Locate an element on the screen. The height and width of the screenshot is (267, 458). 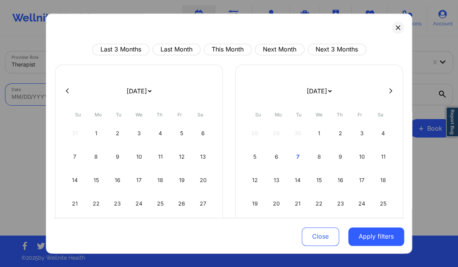
div: Thu Sep 04 2025 is located at coordinates (160, 133).